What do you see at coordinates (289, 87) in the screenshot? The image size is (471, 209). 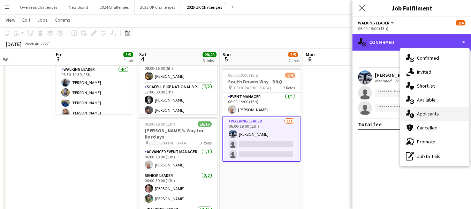 I see `span: 2 Roles` at bounding box center [289, 87].